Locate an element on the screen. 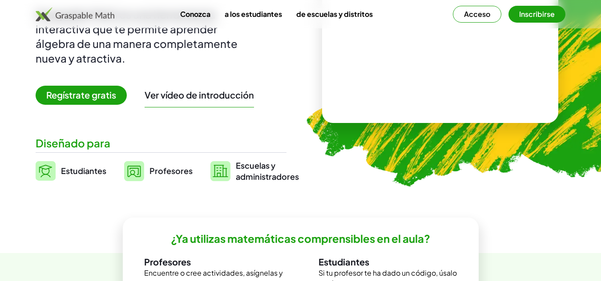 The height and width of the screenshot is (281, 601). font: a los estudiantes is located at coordinates (253, 14).